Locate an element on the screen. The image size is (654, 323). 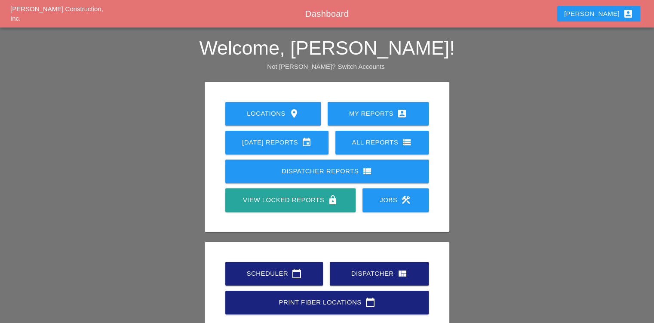
a: Scheduler is located at coordinates (274, 274).